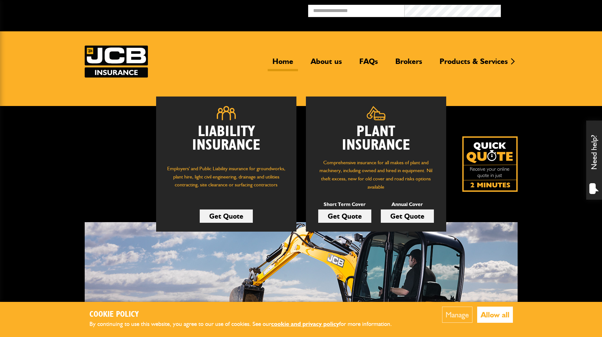  What do you see at coordinates (226, 142) in the screenshot?
I see `h2: Liability Insurance` at bounding box center [226, 142].